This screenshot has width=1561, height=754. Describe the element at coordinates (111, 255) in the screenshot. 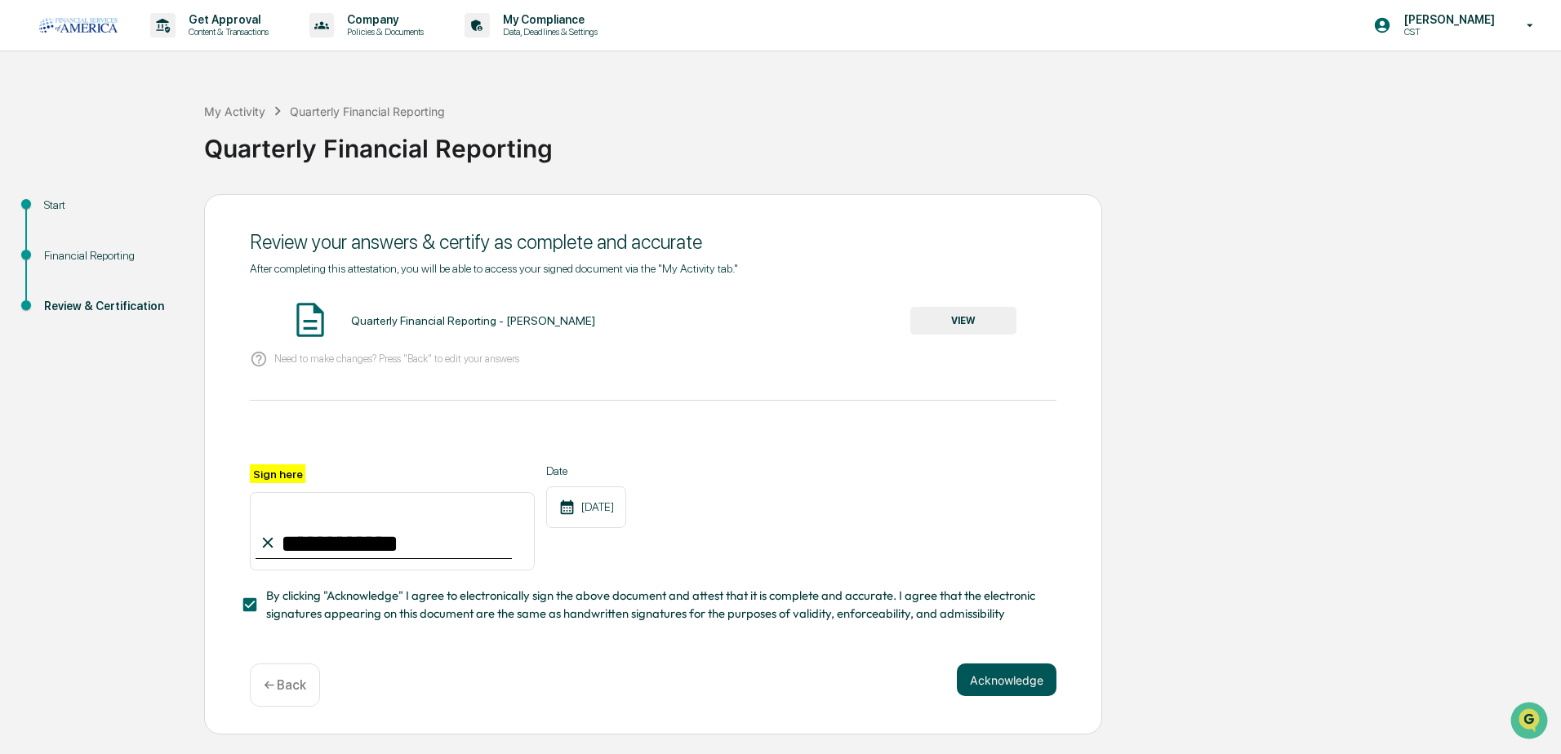

I see `div: Financial Reporting` at that location.